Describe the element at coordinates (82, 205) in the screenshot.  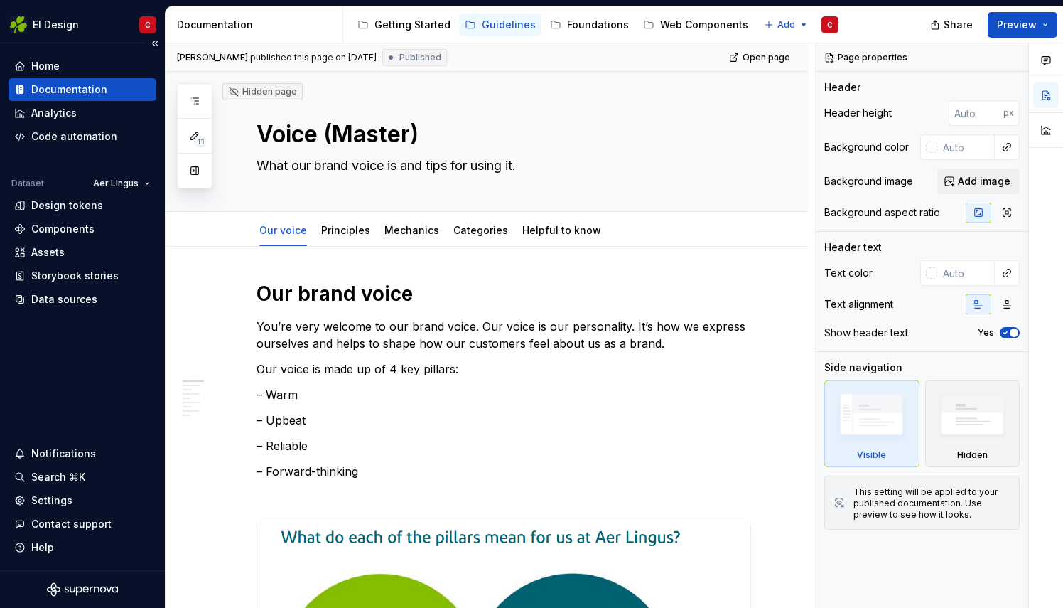
I see `a: Design tokens` at that location.